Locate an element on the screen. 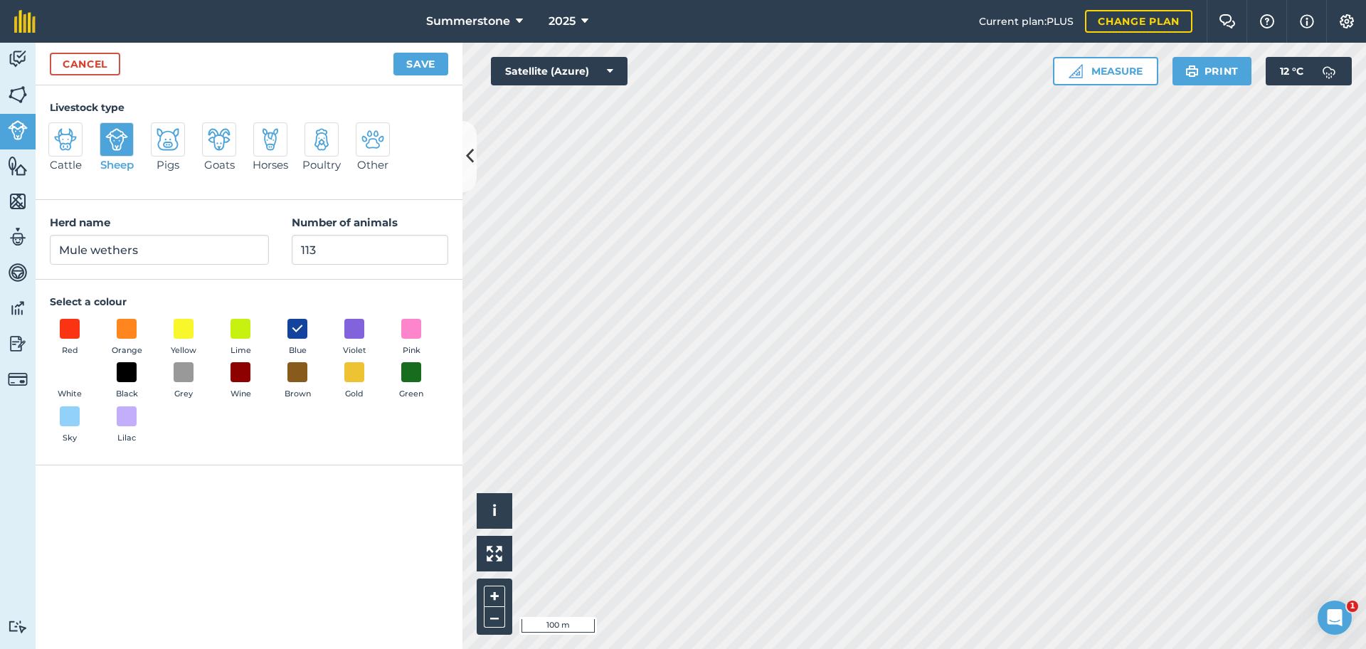 The height and width of the screenshot is (649, 1366). span: Cattle is located at coordinates (65, 165).